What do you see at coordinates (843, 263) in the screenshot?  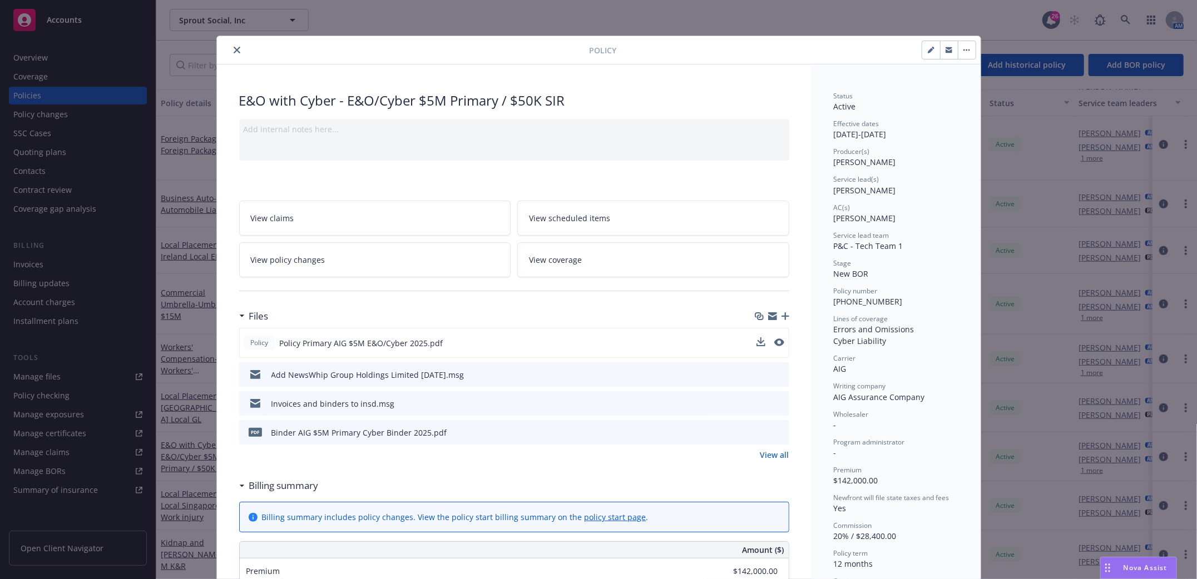 I see `span: Stage` at bounding box center [843, 263].